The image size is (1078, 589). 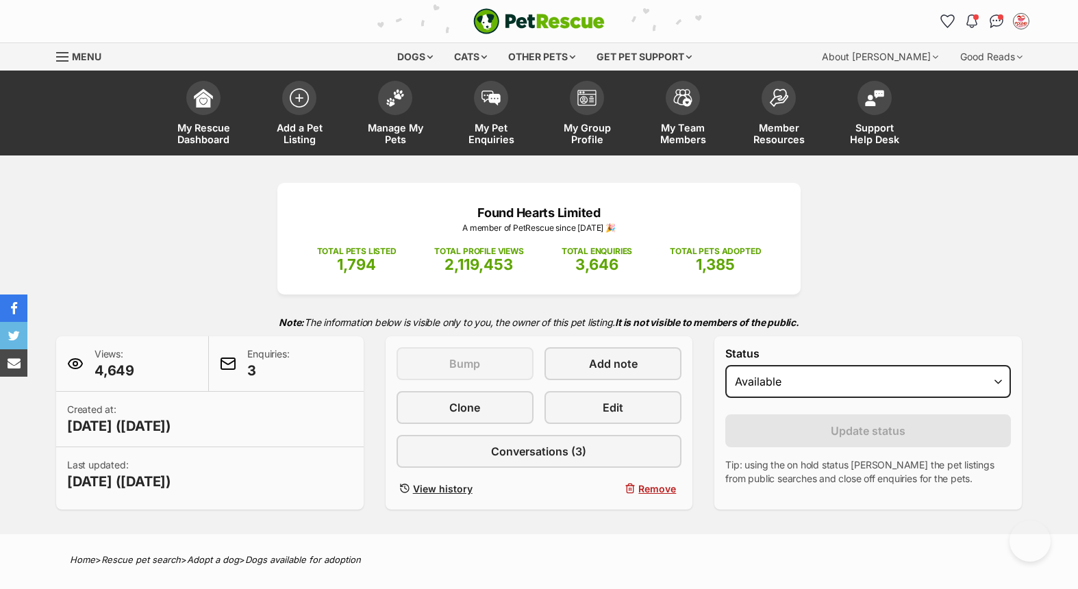 I want to click on span: 3,646, so click(x=597, y=264).